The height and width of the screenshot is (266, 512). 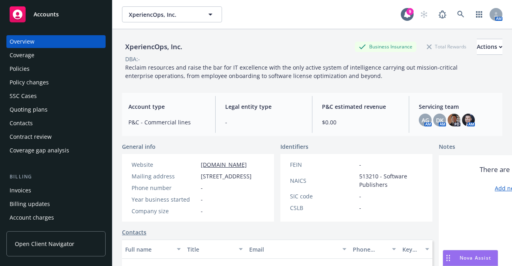 What do you see at coordinates (56, 14) in the screenshot?
I see `a: Accounts` at bounding box center [56, 14].